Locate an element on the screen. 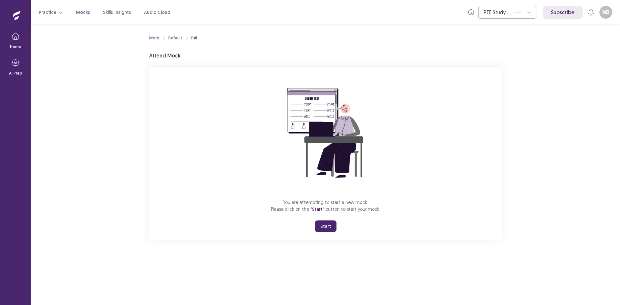 This screenshot has width=620, height=305. span: "Start" is located at coordinates (317, 209).